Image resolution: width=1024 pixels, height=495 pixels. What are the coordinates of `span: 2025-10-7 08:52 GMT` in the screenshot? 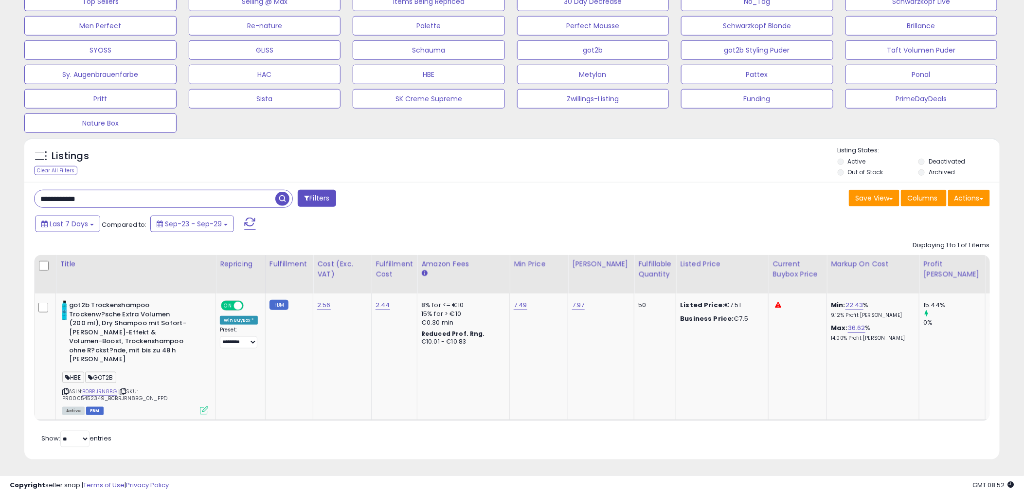 It's located at (993, 484).